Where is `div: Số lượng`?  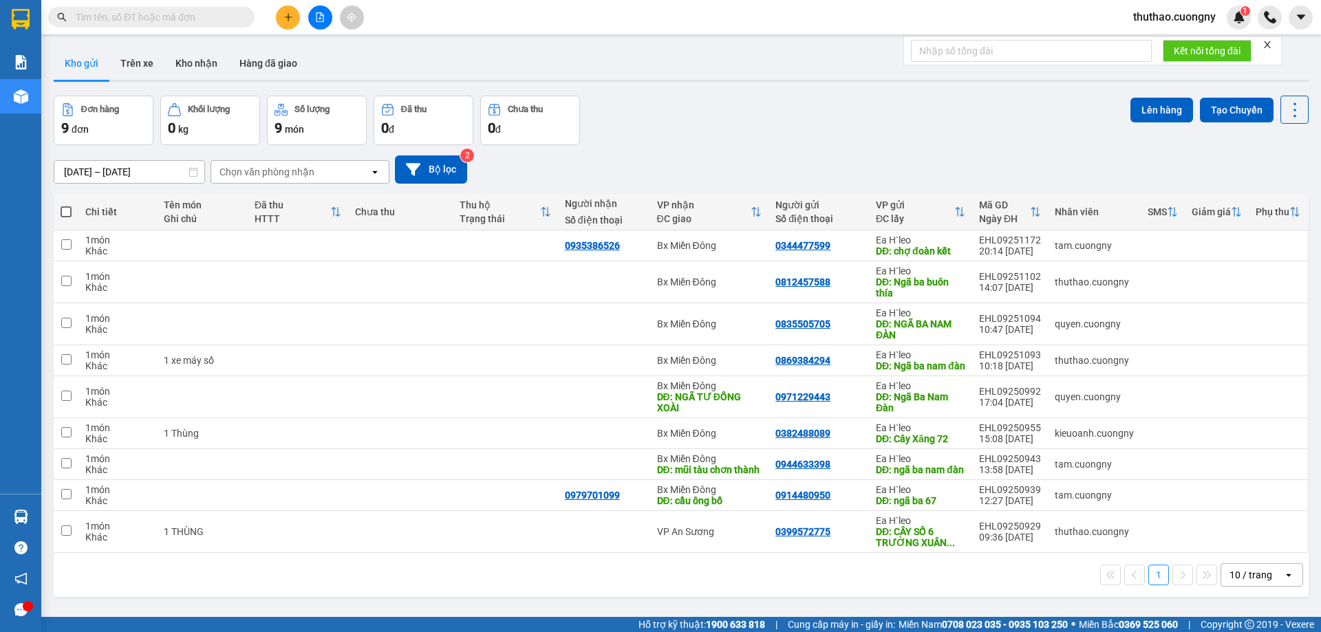 div: Số lượng is located at coordinates (312, 109).